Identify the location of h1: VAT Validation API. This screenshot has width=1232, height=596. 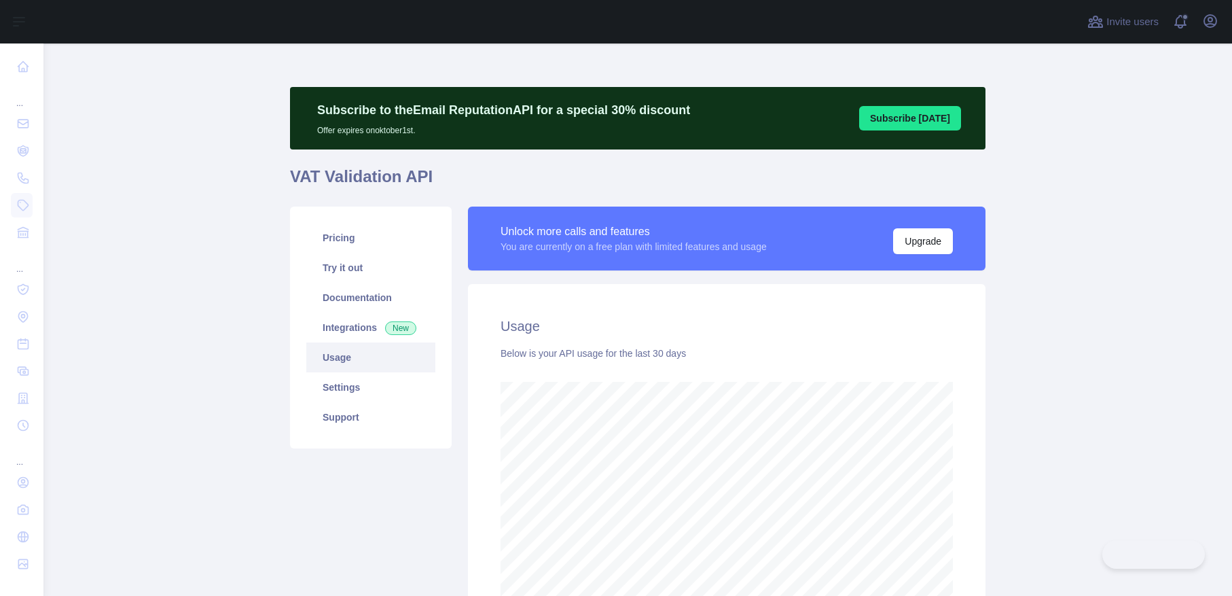
(638, 182).